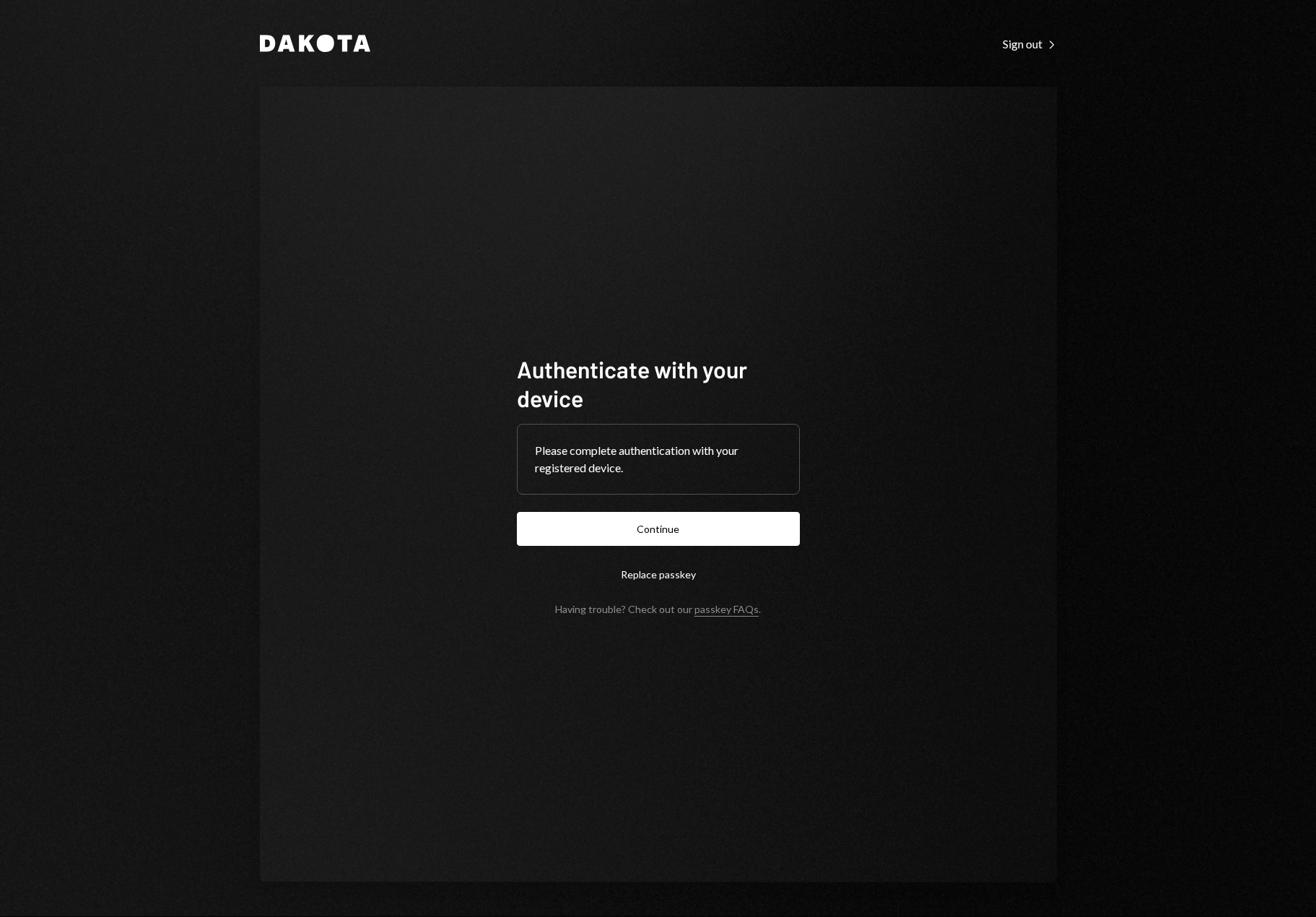 The height and width of the screenshot is (917, 1316). Describe the element at coordinates (726, 609) in the screenshot. I see `a: passkey FAQs` at that location.